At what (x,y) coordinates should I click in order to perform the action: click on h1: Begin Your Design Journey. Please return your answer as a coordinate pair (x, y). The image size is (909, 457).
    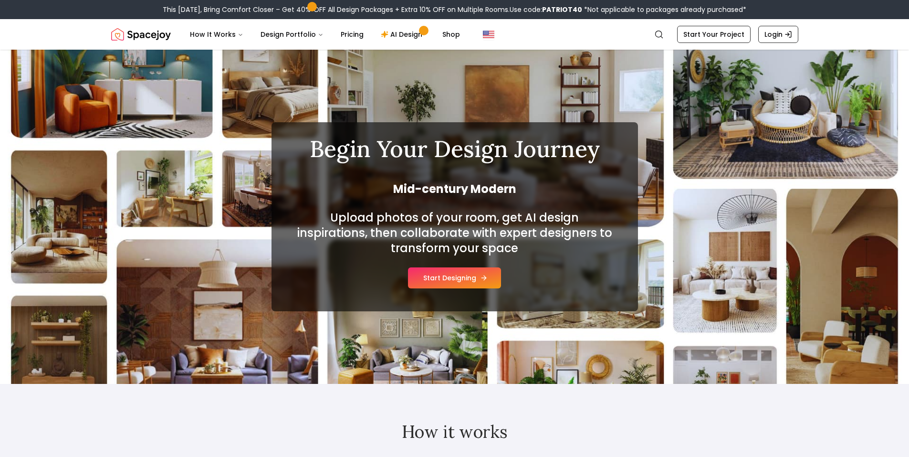
    Looking at the image, I should click on (455, 149).